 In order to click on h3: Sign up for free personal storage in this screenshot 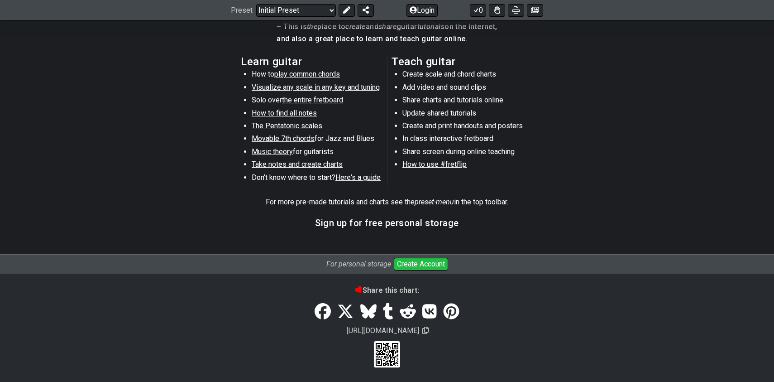, I will do `click(387, 223)`.